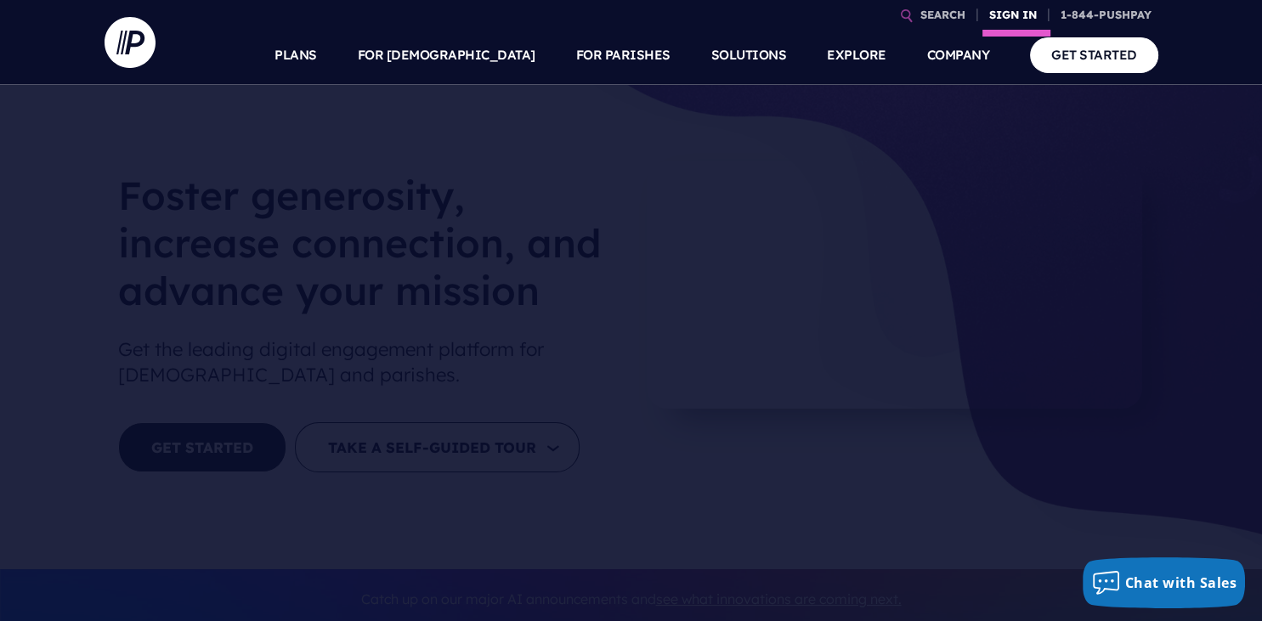  Describe the element at coordinates (1094, 54) in the screenshot. I see `a: GET STARTED` at that location.